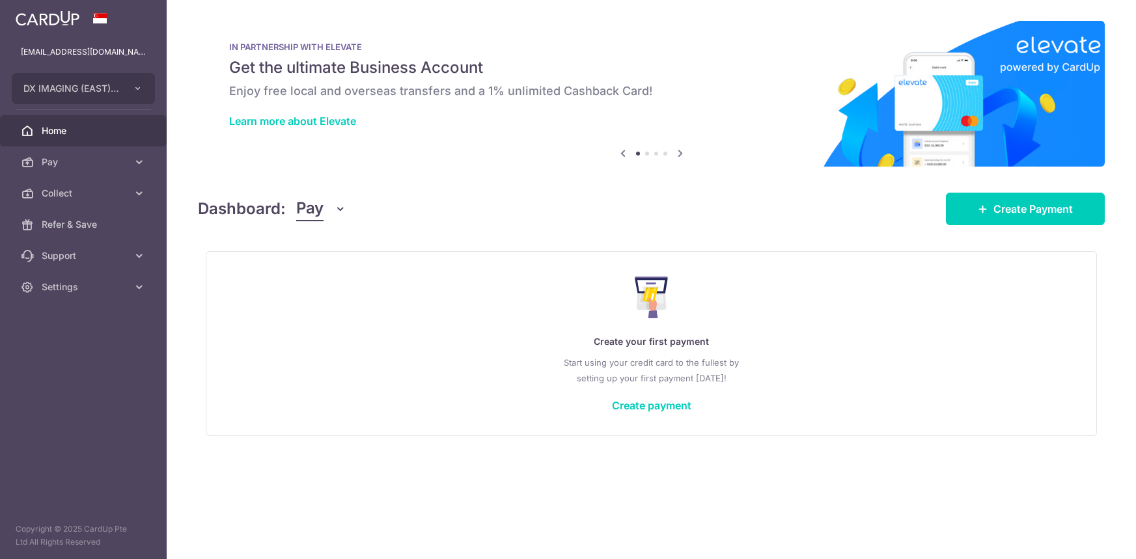 The height and width of the screenshot is (559, 1136). What do you see at coordinates (85, 225) in the screenshot?
I see `span: Refer & Save` at bounding box center [85, 225].